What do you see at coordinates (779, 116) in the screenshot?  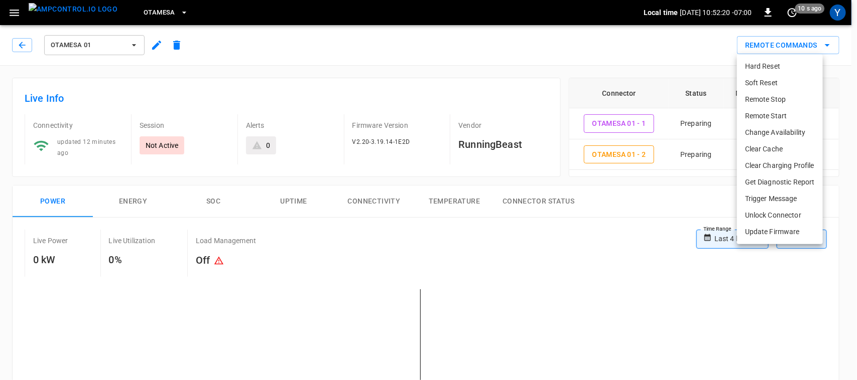 I see `li: Remote Start` at bounding box center [779, 116].